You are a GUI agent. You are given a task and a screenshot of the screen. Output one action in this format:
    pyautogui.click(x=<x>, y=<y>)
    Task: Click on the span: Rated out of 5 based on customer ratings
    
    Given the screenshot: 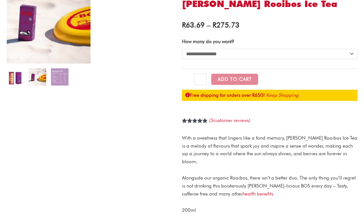 What is the action you would take?
    pyautogui.click(x=195, y=131)
    